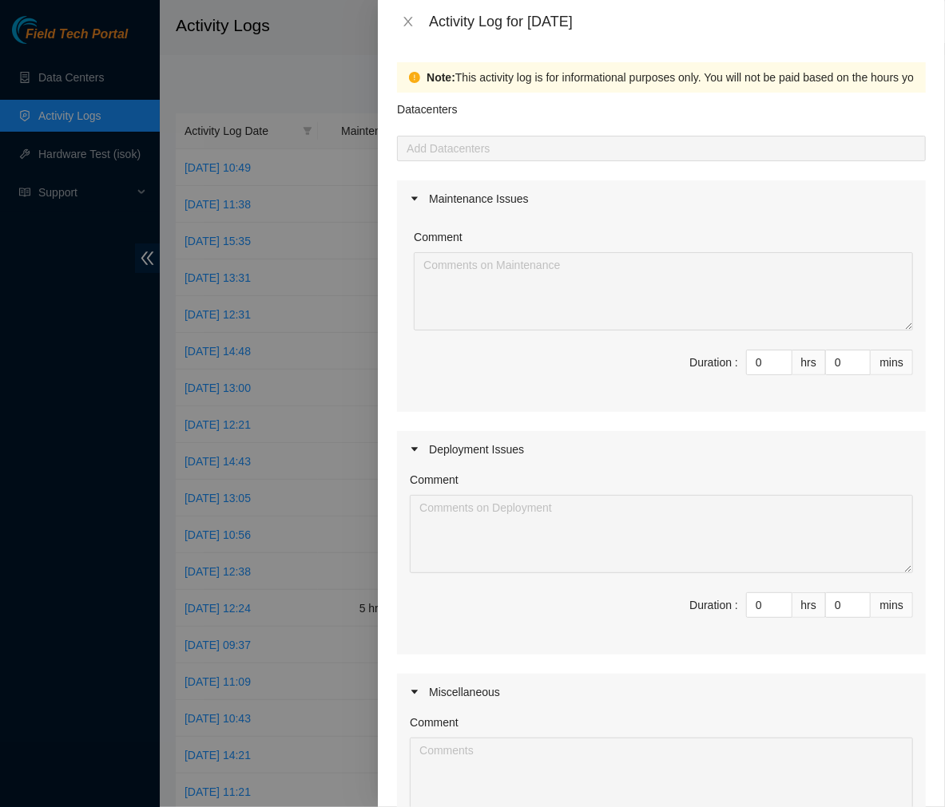  Describe the element at coordinates (661, 692) in the screenshot. I see `div: Miscellaneous` at that location.